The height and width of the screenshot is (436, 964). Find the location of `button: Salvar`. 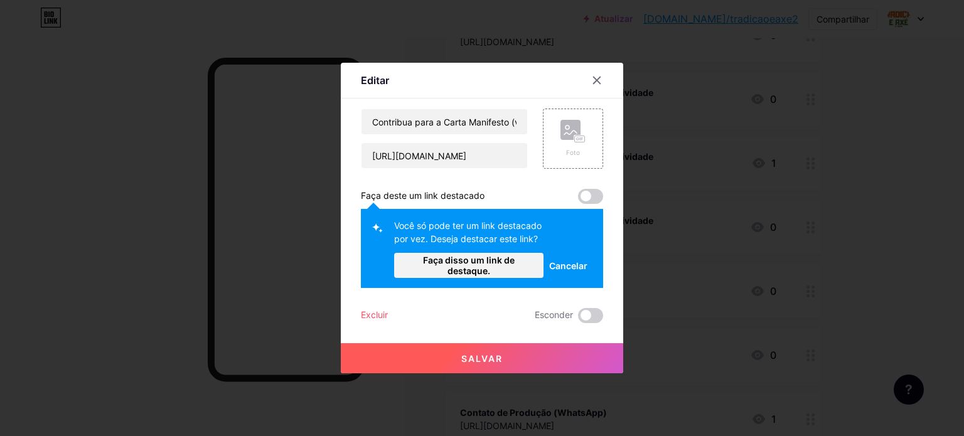

button: Salvar is located at coordinates (482, 358).